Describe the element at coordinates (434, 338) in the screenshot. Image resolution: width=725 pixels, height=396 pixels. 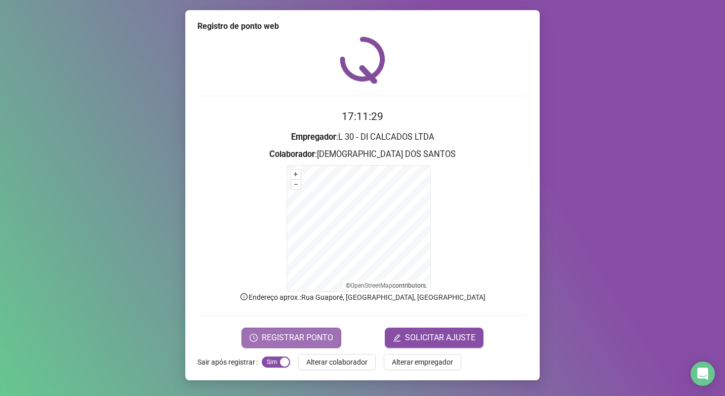
I see `button: editSOLICITAR AJUSTE` at that location.